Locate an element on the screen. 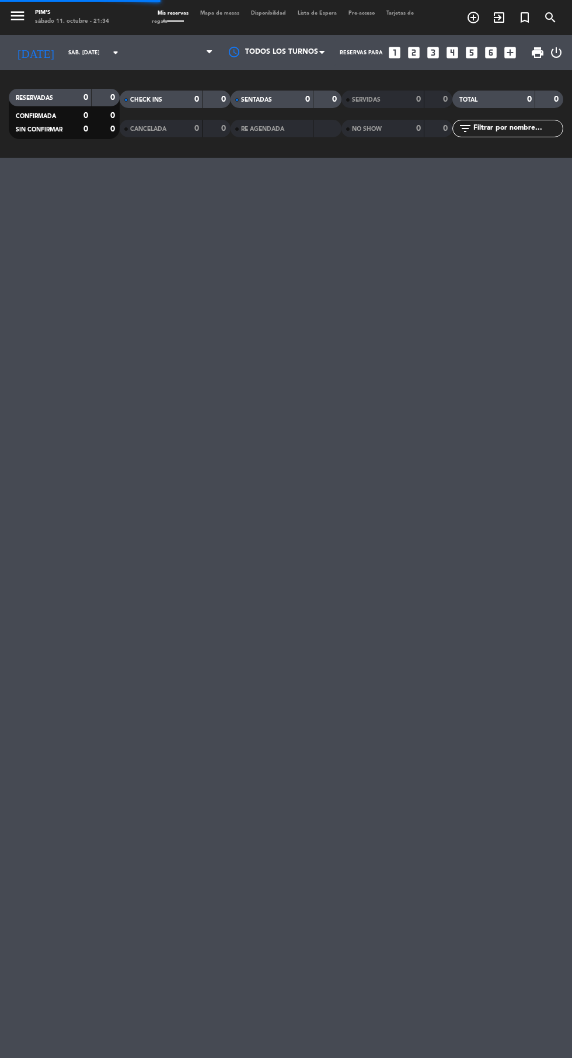 Image resolution: width=572 pixels, height=1058 pixels. div: LOG OUT is located at coordinates (557, 53).